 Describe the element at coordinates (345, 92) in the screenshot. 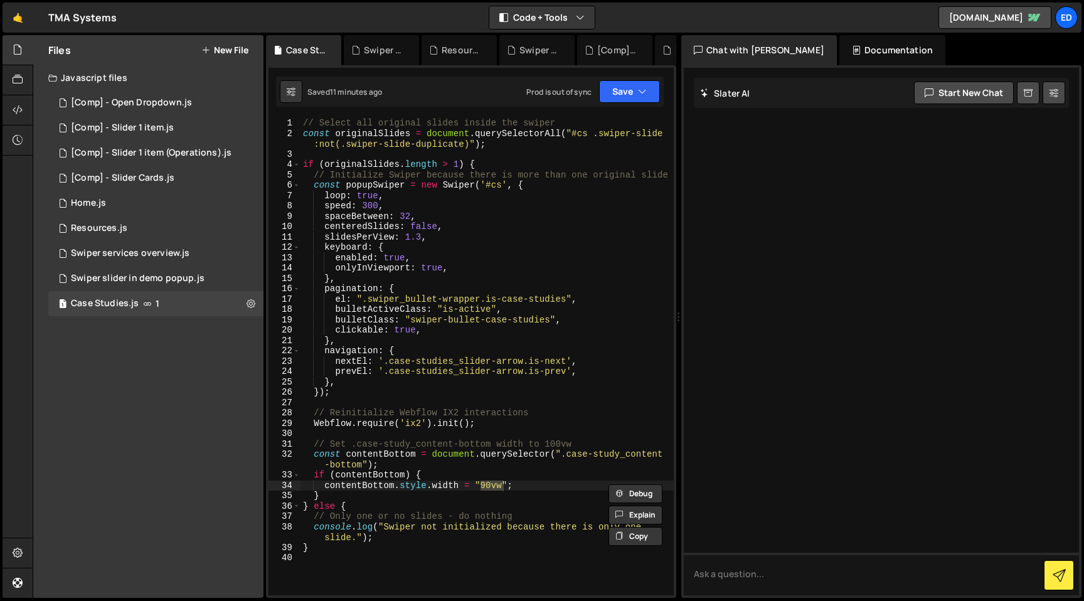

I see `div: Saved` at that location.